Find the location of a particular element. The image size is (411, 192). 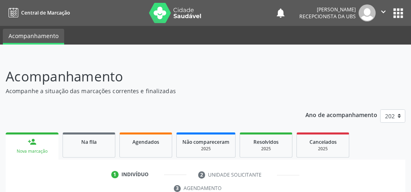

div: Indivíduo is located at coordinates (135, 175).